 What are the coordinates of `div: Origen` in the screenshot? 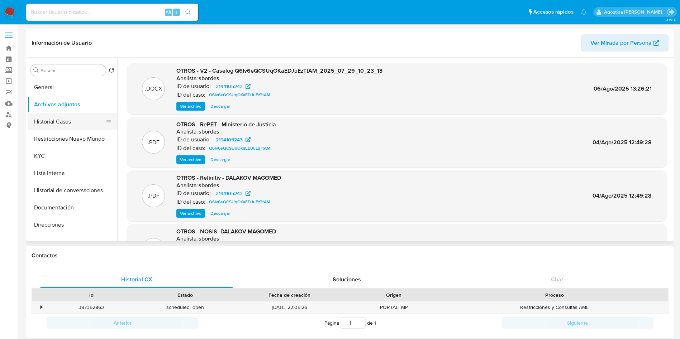 It's located at (394, 295).